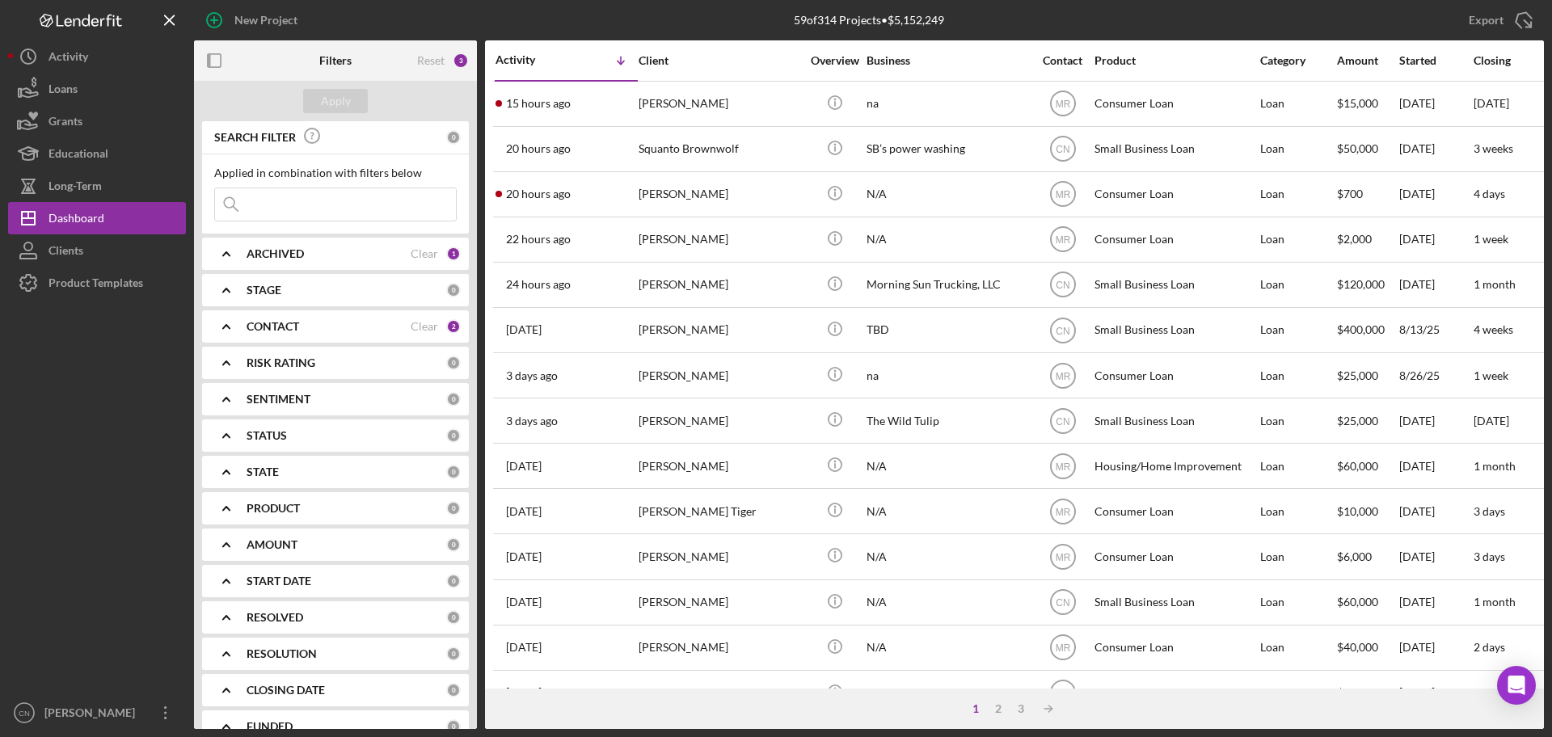 Image resolution: width=1552 pixels, height=737 pixels. I want to click on div: SB’s power washing, so click(947, 149).